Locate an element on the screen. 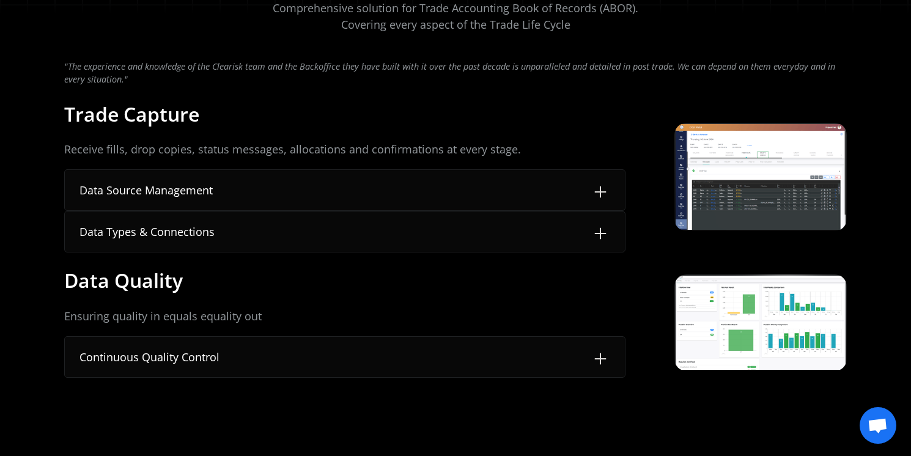 The image size is (911, 456). div: Data Types & Connections is located at coordinates (147, 232).